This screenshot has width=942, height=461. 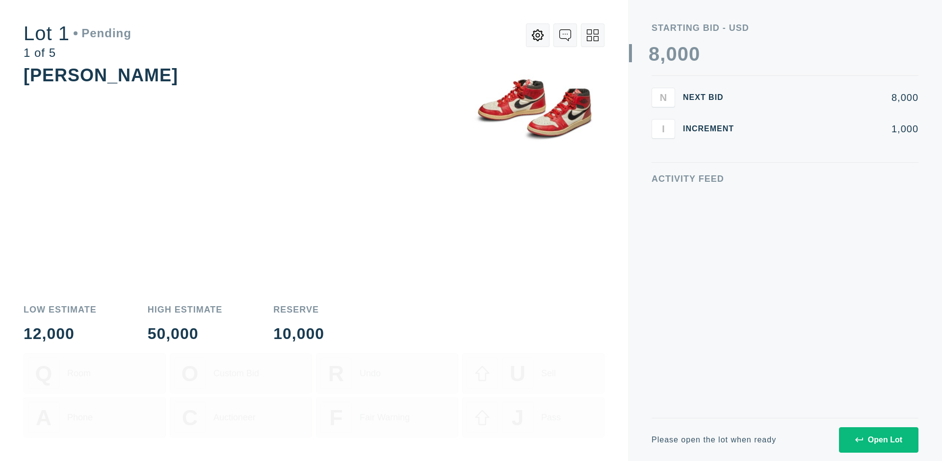 What do you see at coordinates (785, 28) in the screenshot?
I see `div: Starting Bid - USD` at bounding box center [785, 28].